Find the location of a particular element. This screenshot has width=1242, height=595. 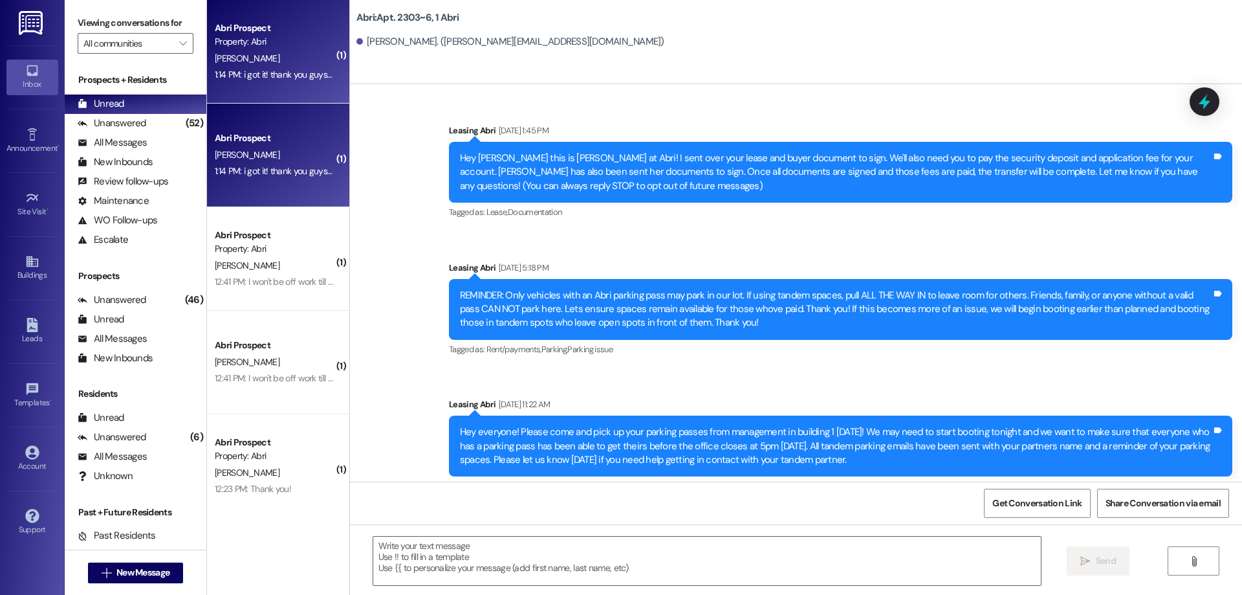

a: Support is located at coordinates (32, 522).